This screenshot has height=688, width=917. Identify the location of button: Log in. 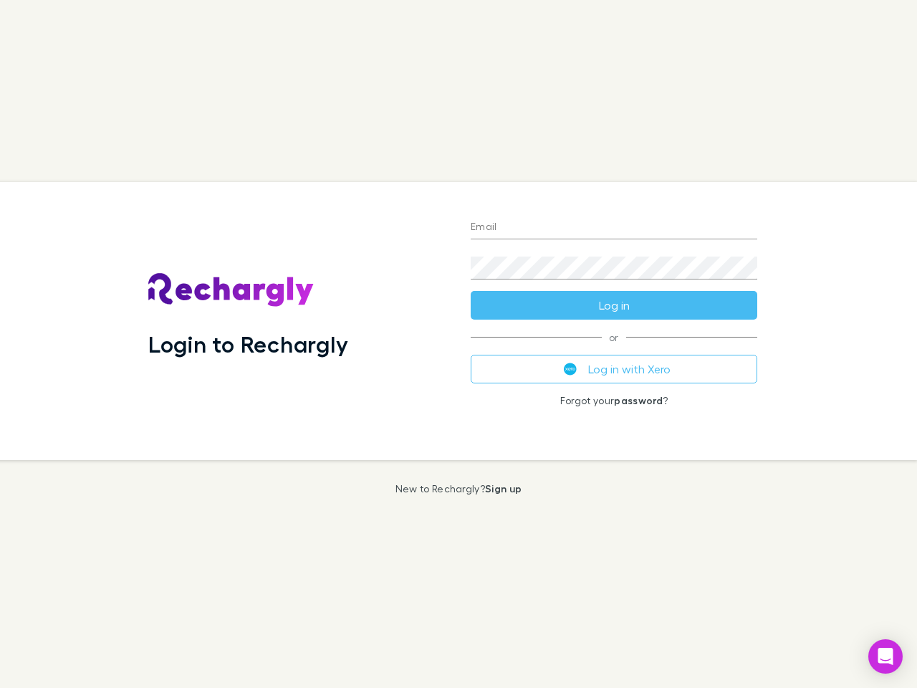
(614, 305).